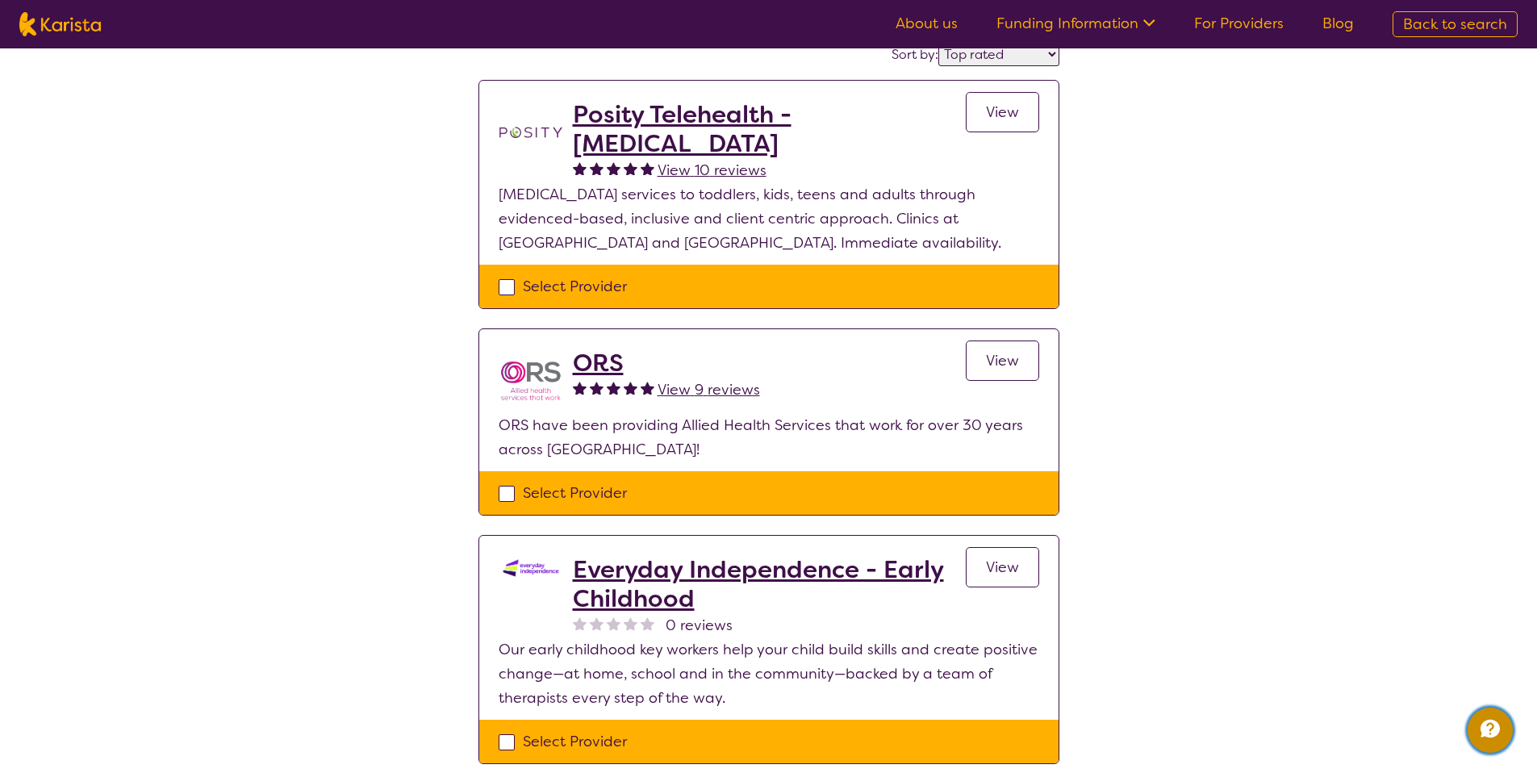 The width and height of the screenshot is (1537, 773). What do you see at coordinates (1076, 23) in the screenshot?
I see `a: Funding Information` at bounding box center [1076, 23].